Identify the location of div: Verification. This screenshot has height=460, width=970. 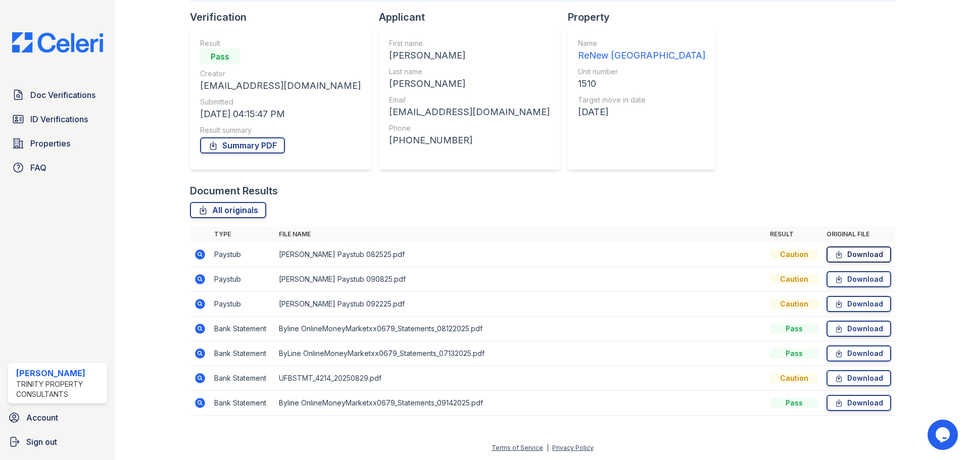
(284, 17).